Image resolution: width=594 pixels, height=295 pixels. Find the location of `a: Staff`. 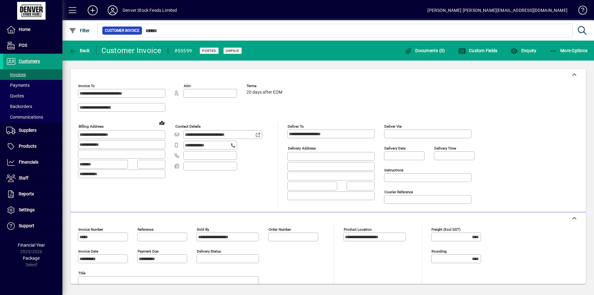

a: Staff is located at coordinates (33, 178).